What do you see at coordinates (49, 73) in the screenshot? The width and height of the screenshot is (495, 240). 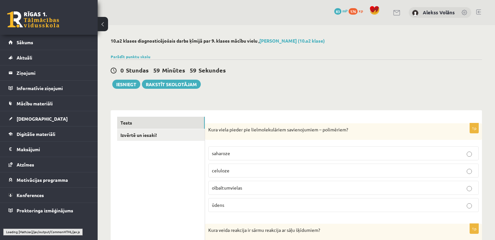 I see `a: Ziņojumi` at bounding box center [49, 73].